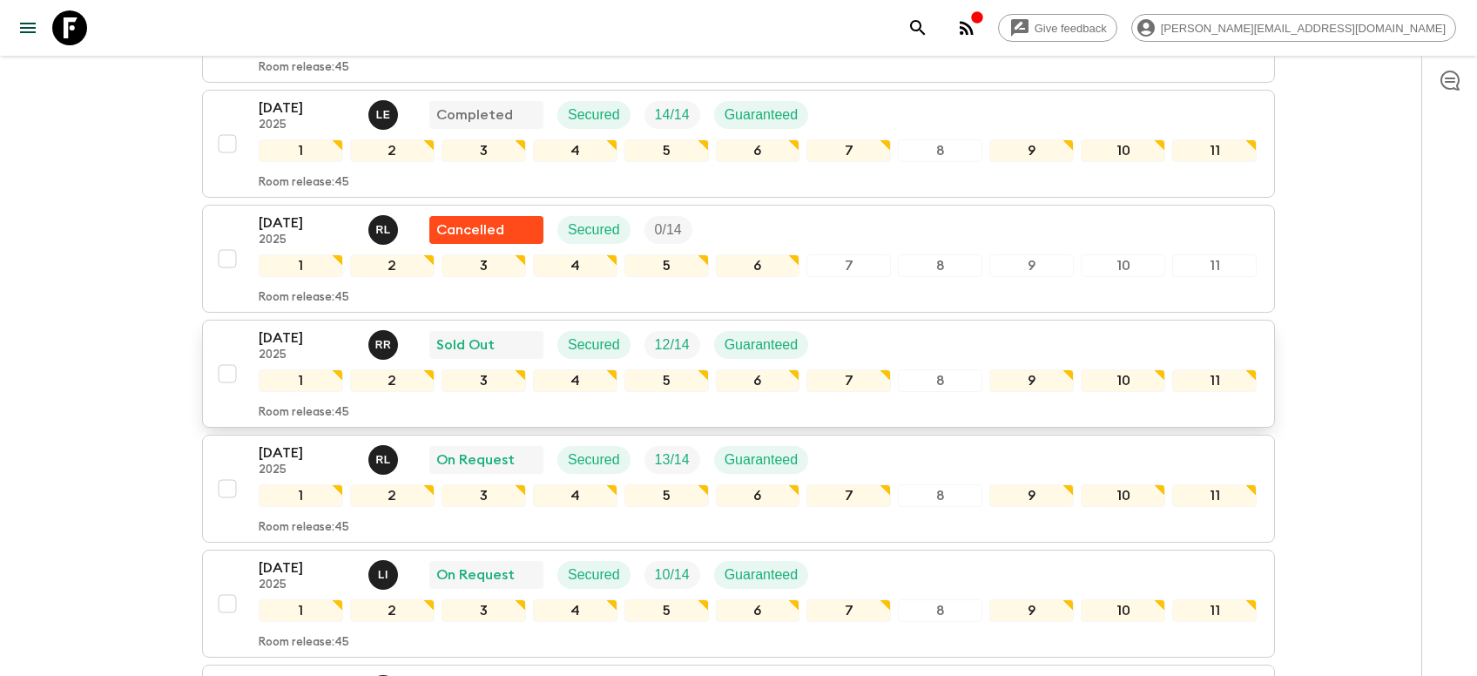 This screenshot has height=676, width=1477. Describe the element at coordinates (672, 115) in the screenshot. I see `p: 14 / 14` at that location.